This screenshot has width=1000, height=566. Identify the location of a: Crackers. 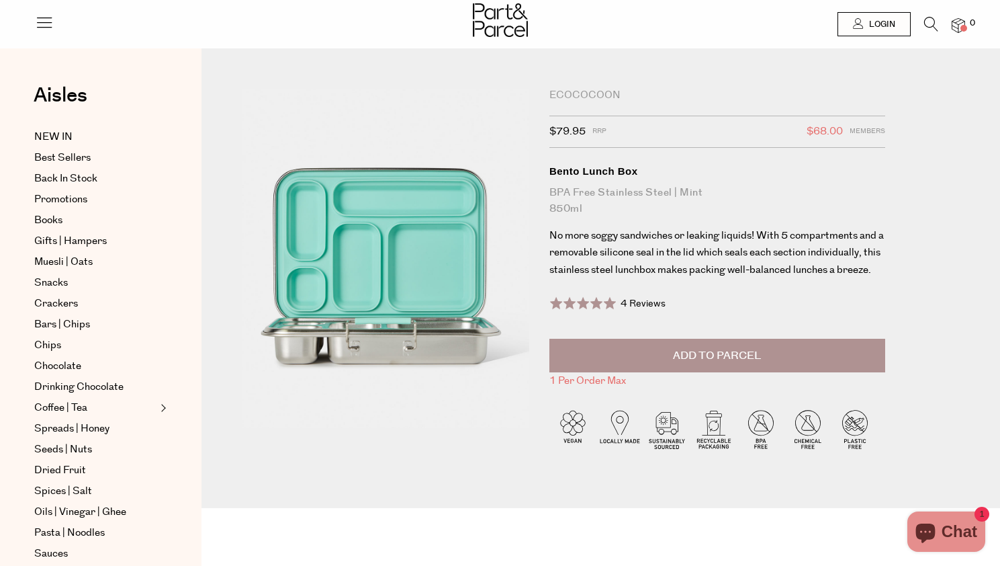
(95, 304).